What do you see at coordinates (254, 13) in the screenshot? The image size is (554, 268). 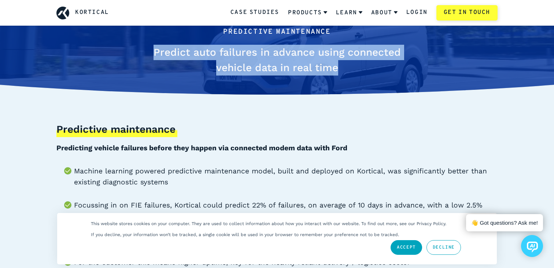 I see `a: Case Studies` at bounding box center [254, 13].